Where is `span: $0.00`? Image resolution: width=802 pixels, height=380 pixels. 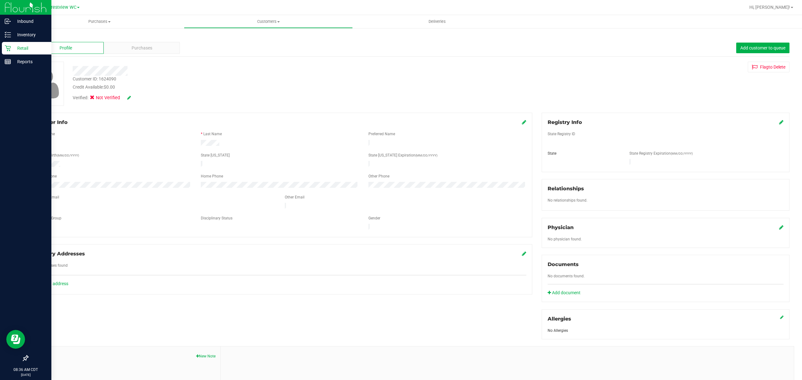
span: $0.00 is located at coordinates (109, 87).